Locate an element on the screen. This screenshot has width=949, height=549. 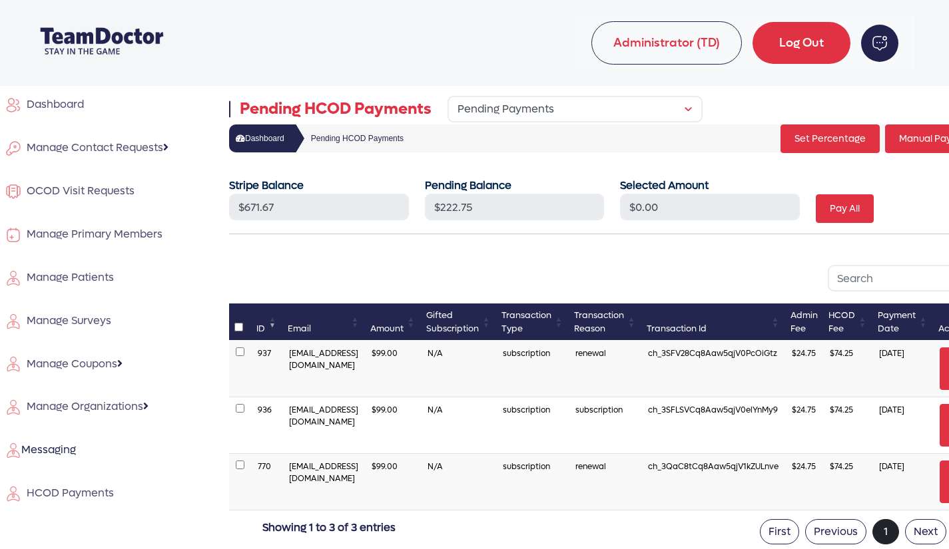
span: Manage Surveys is located at coordinates (66, 320).